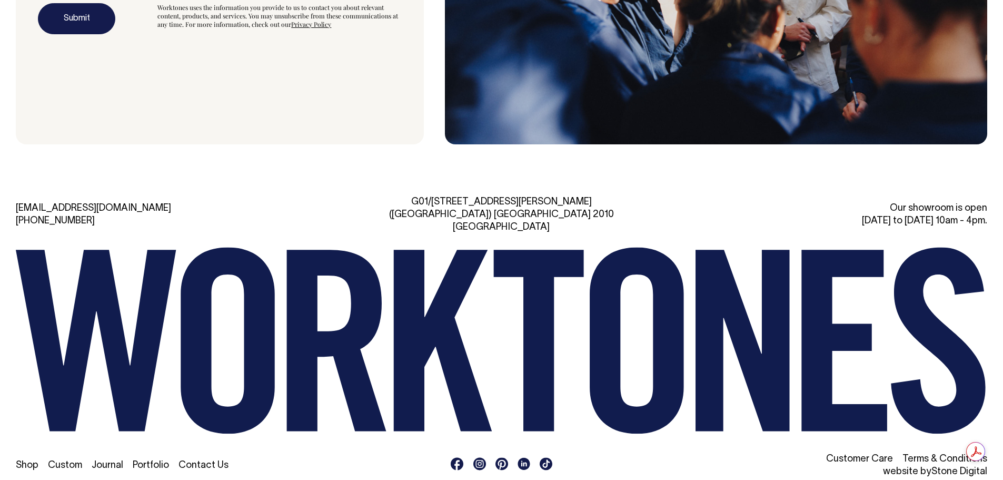 The image size is (1003, 480). I want to click on a: Terms & Conditions, so click(945, 459).